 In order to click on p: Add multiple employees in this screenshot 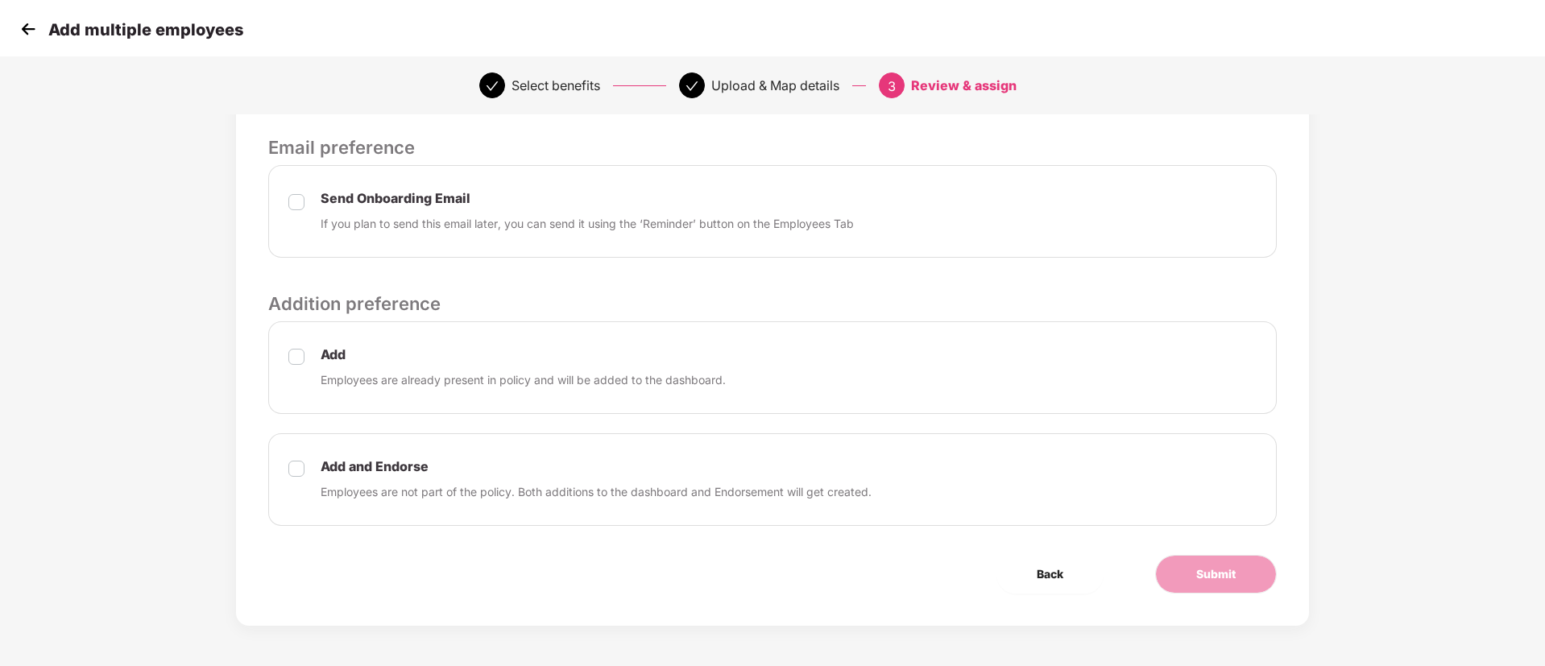, I will do `click(146, 30)`.